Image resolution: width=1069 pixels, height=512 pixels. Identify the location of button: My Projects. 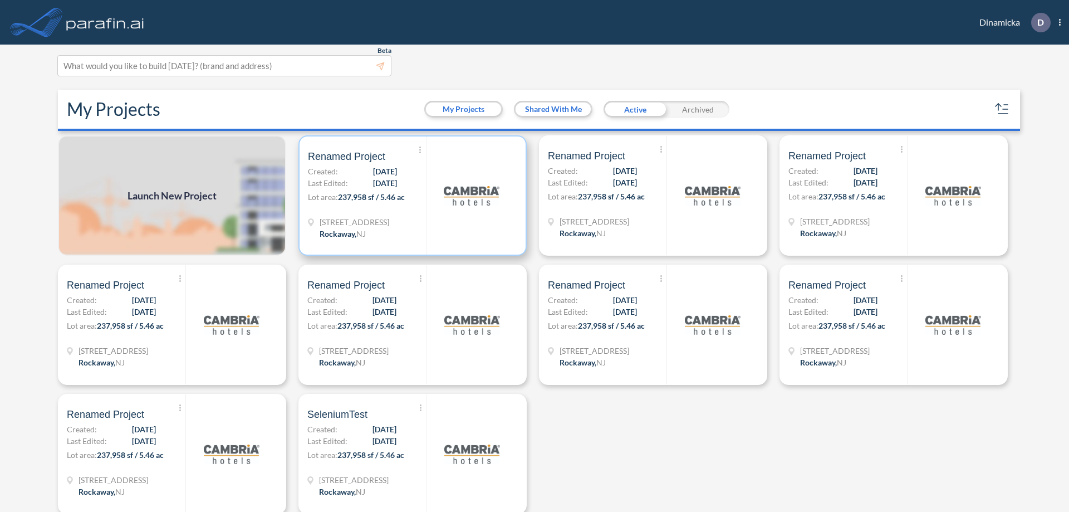
(463, 109).